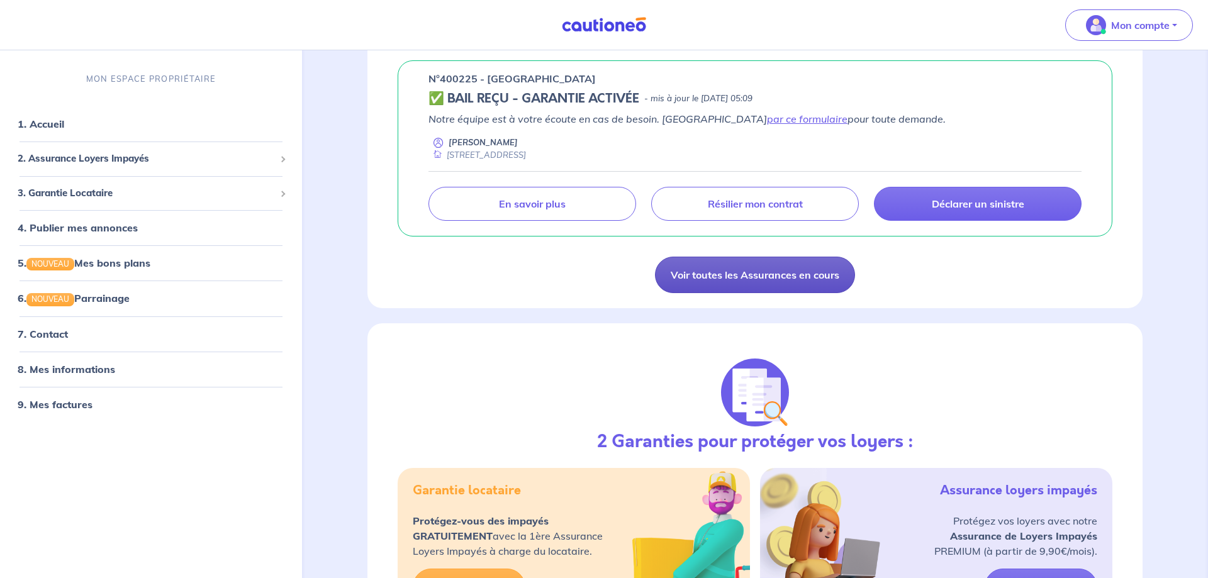 The width and height of the screenshot is (1208, 578). I want to click on img: justif-loupe, so click(755, 393).